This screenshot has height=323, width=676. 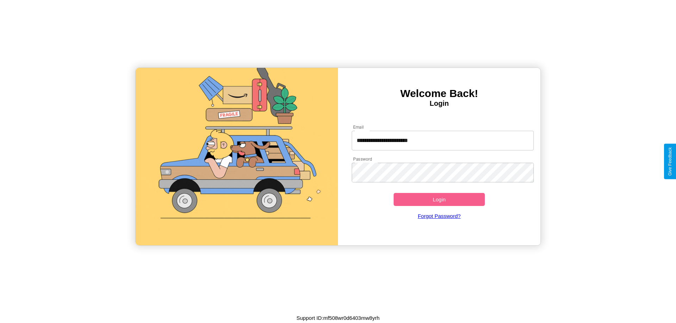 What do you see at coordinates (362, 159) in the screenshot?
I see `label: Password` at bounding box center [362, 159].